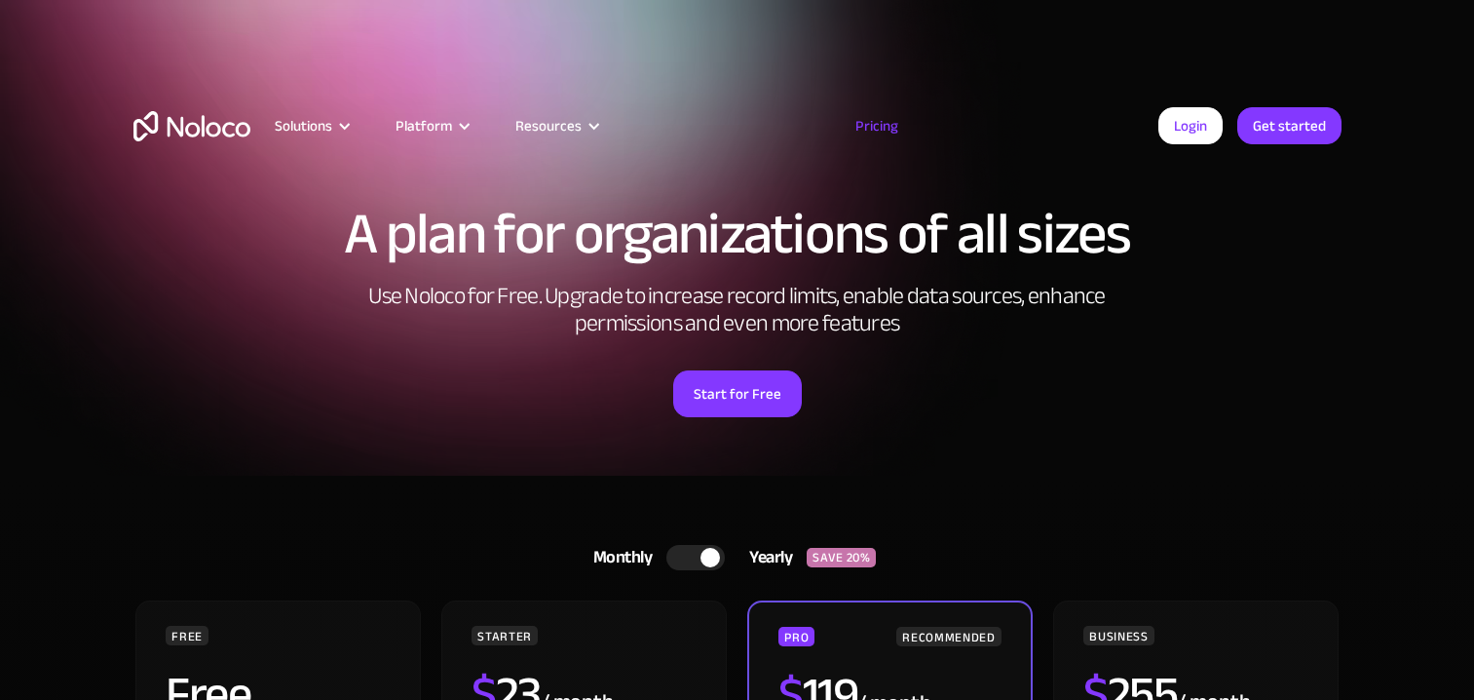  I want to click on div: FREE, so click(187, 635).